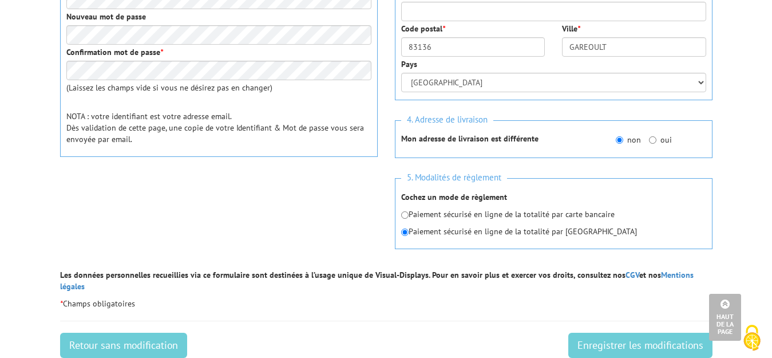 The image size is (772, 358). I want to click on strong: Les données personnelles recueillies via ce formulaire sont destinées à l’usage unique de Visual-..., so click(377, 280).